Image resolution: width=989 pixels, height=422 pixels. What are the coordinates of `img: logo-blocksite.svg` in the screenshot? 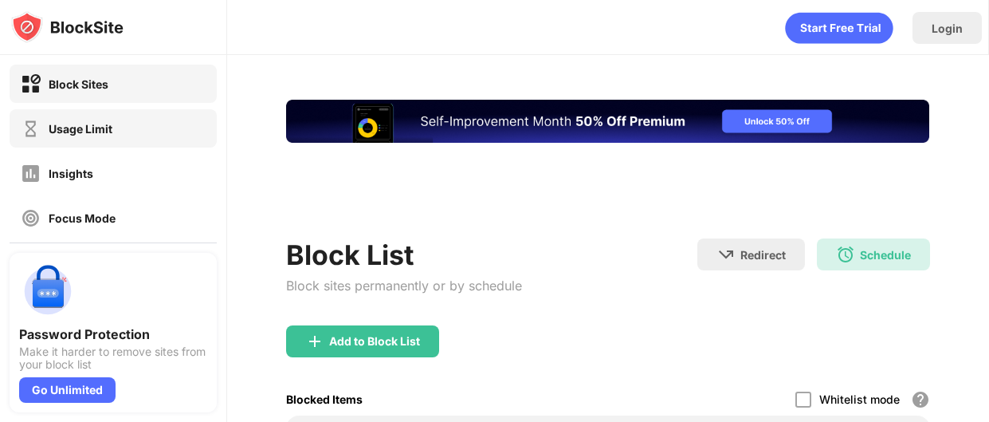 It's located at (67, 27).